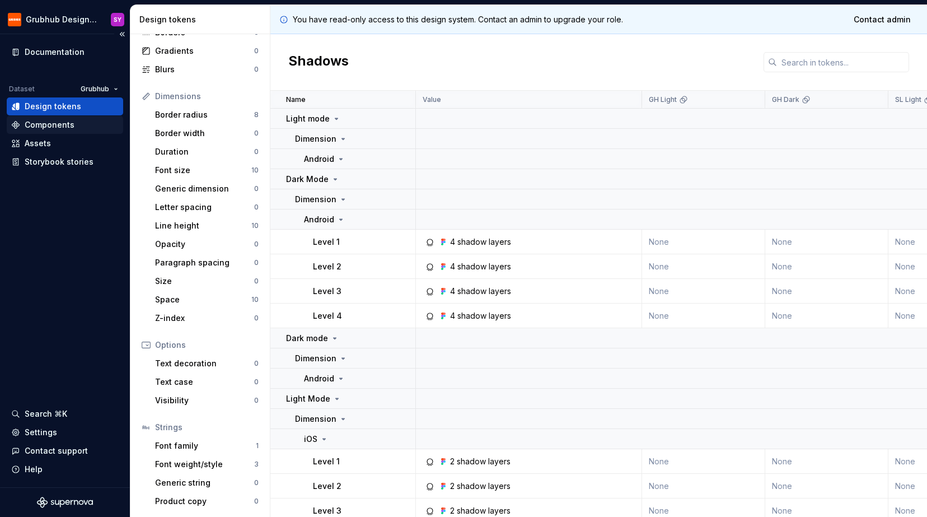 This screenshot has width=927, height=517. Describe the element at coordinates (207, 464) in the screenshot. I see `a: Font weight/style3` at that location.